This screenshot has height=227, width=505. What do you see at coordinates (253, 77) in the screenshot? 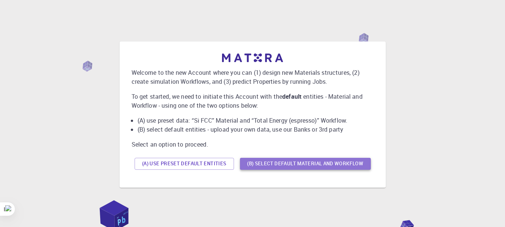
I see `p: Welcome to the new Account where you can (1) design new Materials structures, (2) create simulati...` at bounding box center [253, 77].